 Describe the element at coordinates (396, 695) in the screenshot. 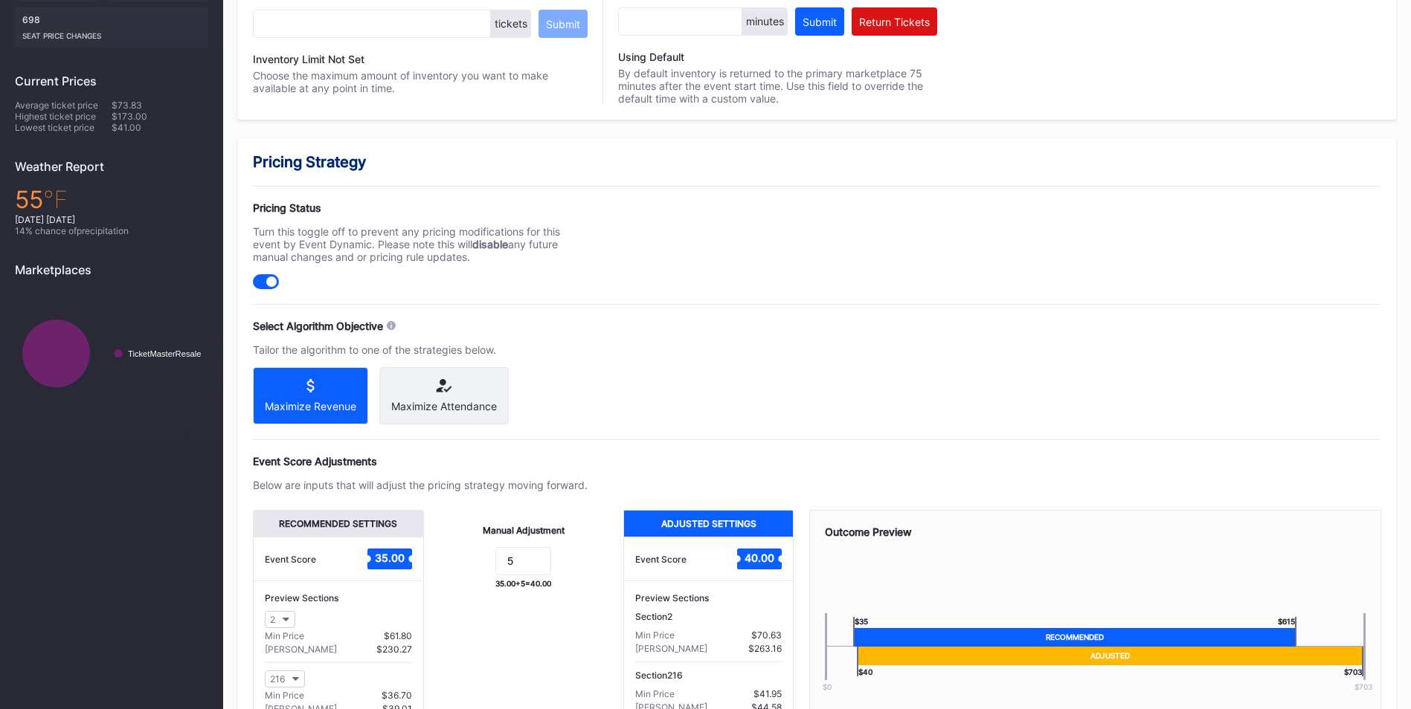

I see `div: $36.70` at that location.